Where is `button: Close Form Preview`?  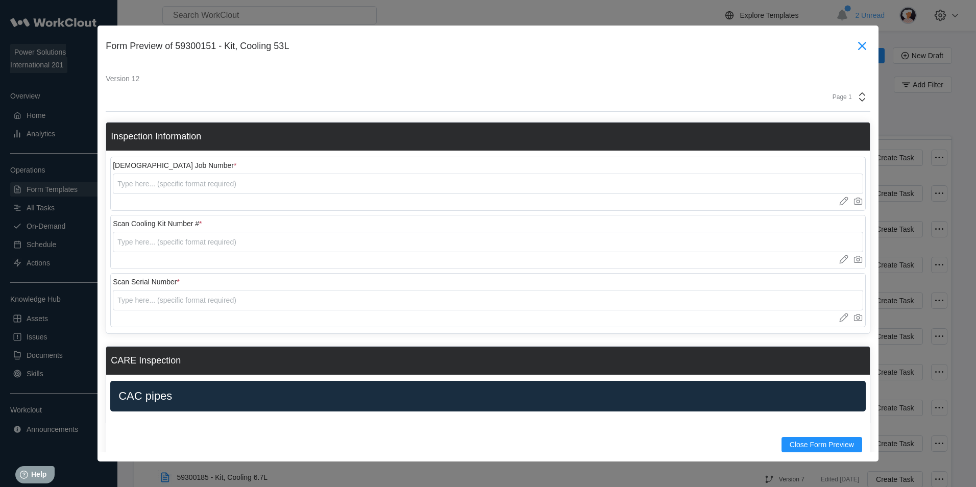 button: Close Form Preview is located at coordinates (821, 444).